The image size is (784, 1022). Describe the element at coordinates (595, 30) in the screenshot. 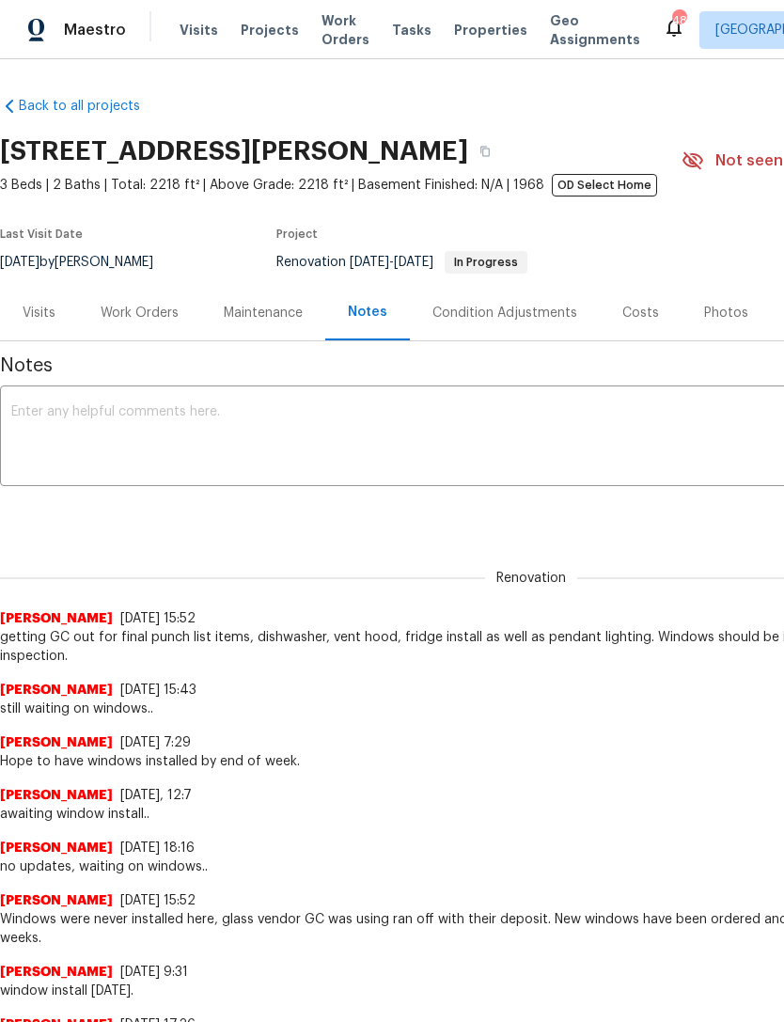

I see `span: Geo Assignments` at that location.